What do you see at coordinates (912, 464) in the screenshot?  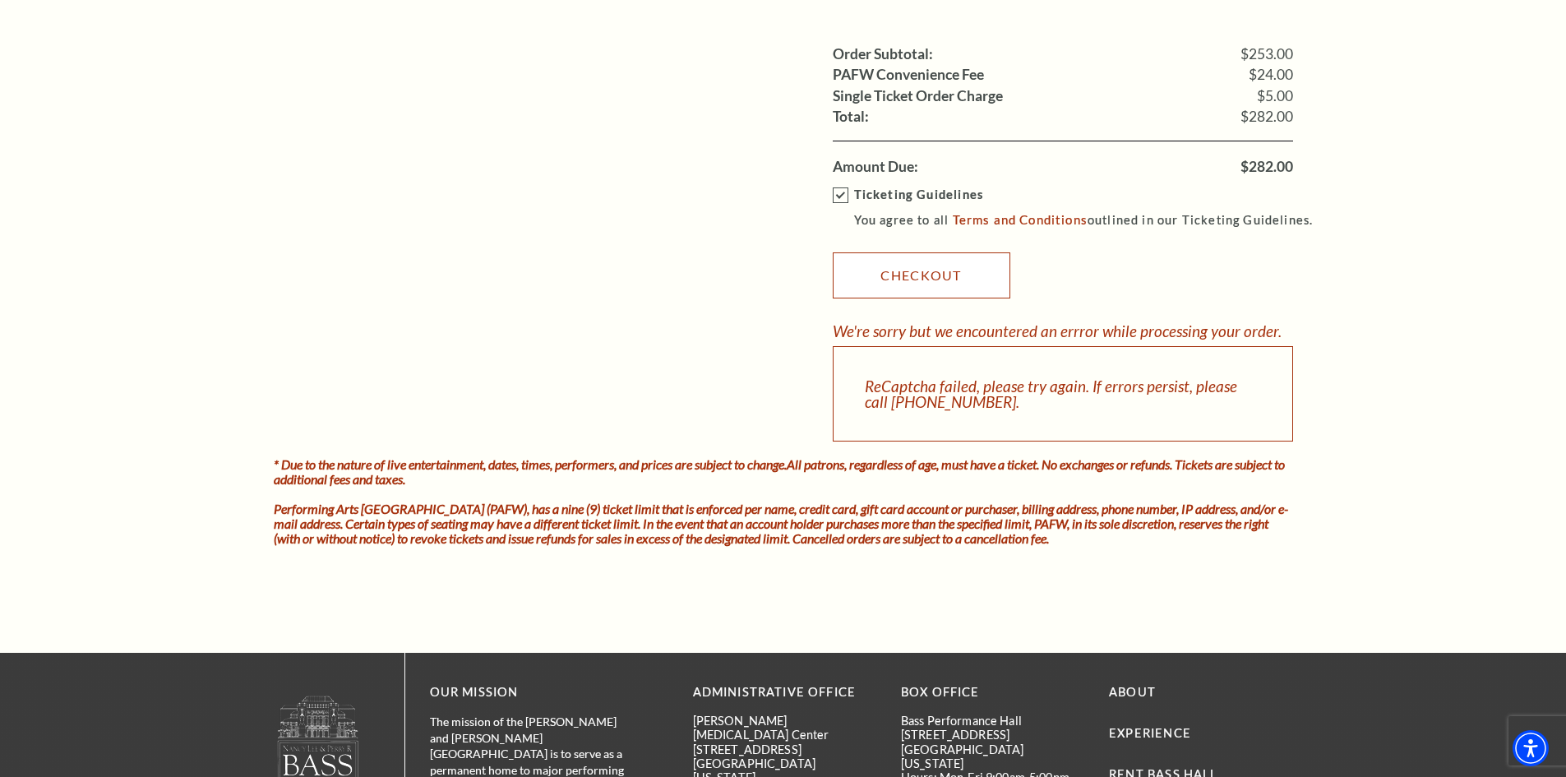 I see `strong: All patrons, regardless of age, must have a ticket` at bounding box center [912, 464].